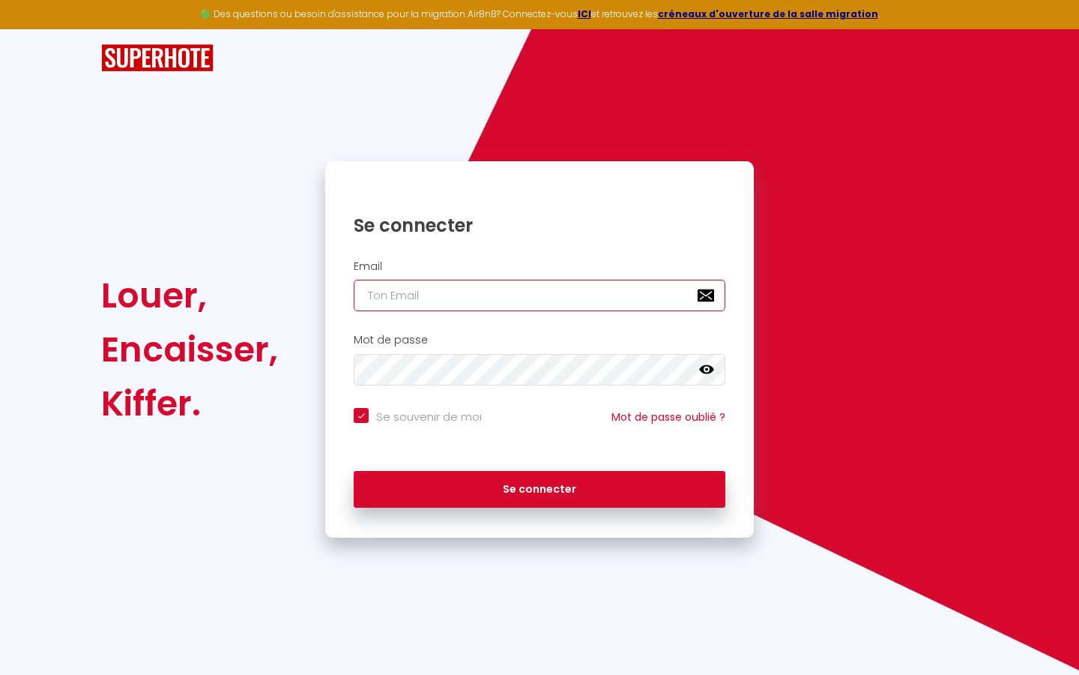 Image resolution: width=1079 pixels, height=675 pixels. What do you see at coordinates (768, 13) in the screenshot?
I see `a: créneaux d'ouverture de la salle migration` at bounding box center [768, 13].